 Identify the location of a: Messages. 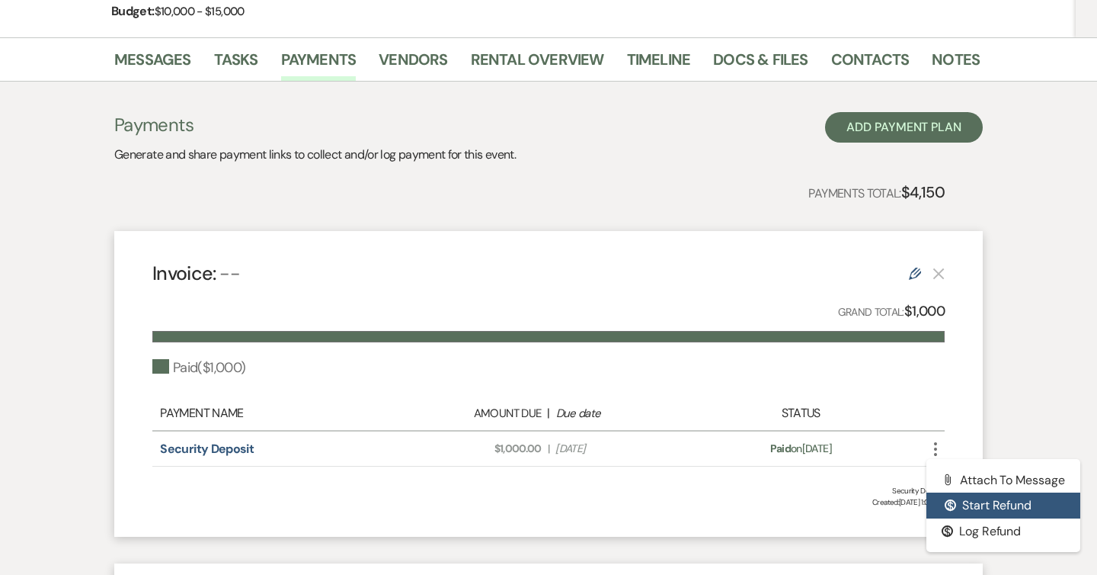
(152, 64).